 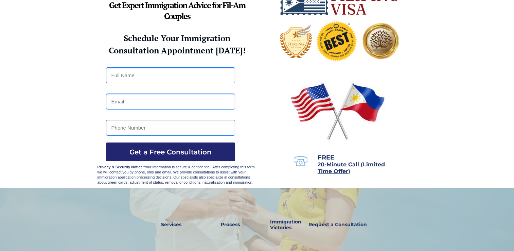 I want to click on strong: Schedule Your Immigration, so click(x=177, y=38).